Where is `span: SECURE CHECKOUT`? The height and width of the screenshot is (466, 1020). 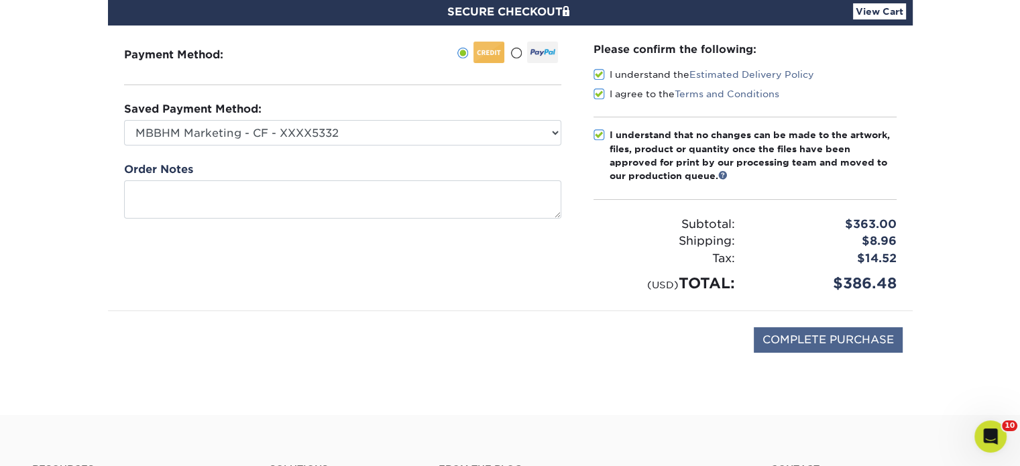 span: SECURE CHECKOUT is located at coordinates (511, 11).